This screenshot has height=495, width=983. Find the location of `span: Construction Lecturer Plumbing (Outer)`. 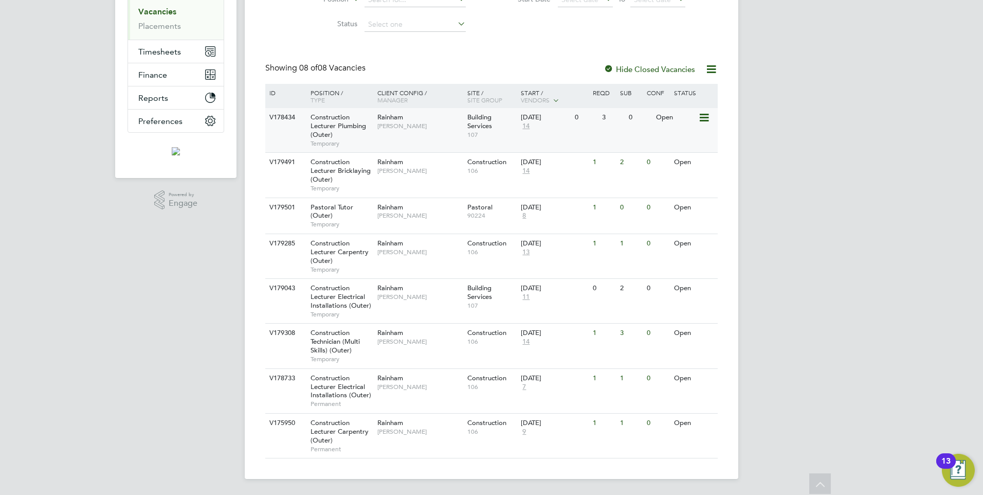

span: Construction Lecturer Plumbing (Outer) is located at coordinates (338, 125).